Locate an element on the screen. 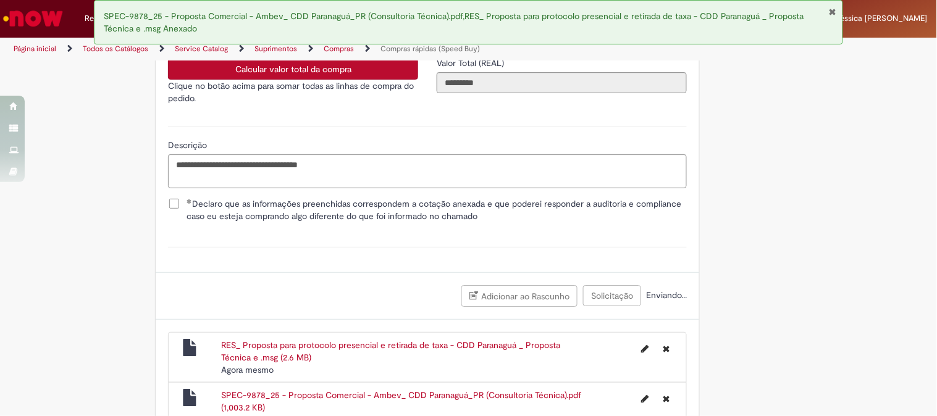 The width and height of the screenshot is (937, 416). span: Agora mesmo is located at coordinates (247, 370).